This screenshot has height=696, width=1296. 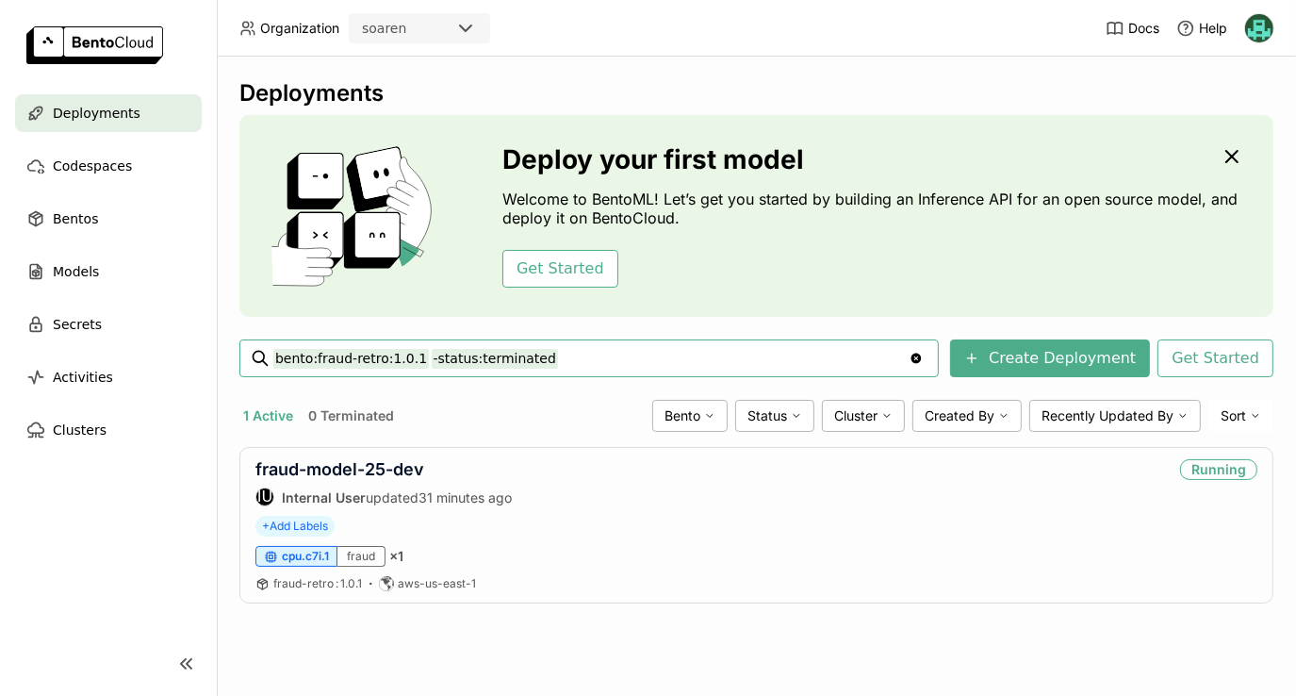 What do you see at coordinates (1143, 28) in the screenshot?
I see `span: Docs` at bounding box center [1143, 28].